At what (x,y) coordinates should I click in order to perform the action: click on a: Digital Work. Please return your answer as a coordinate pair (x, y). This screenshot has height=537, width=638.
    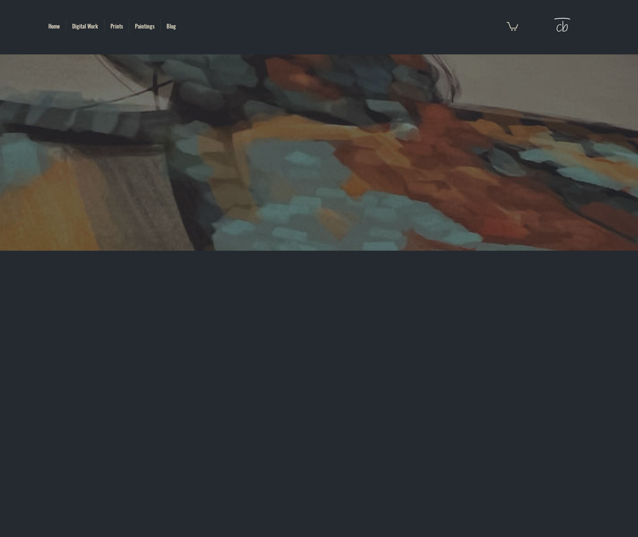
    Looking at the image, I should click on (85, 26).